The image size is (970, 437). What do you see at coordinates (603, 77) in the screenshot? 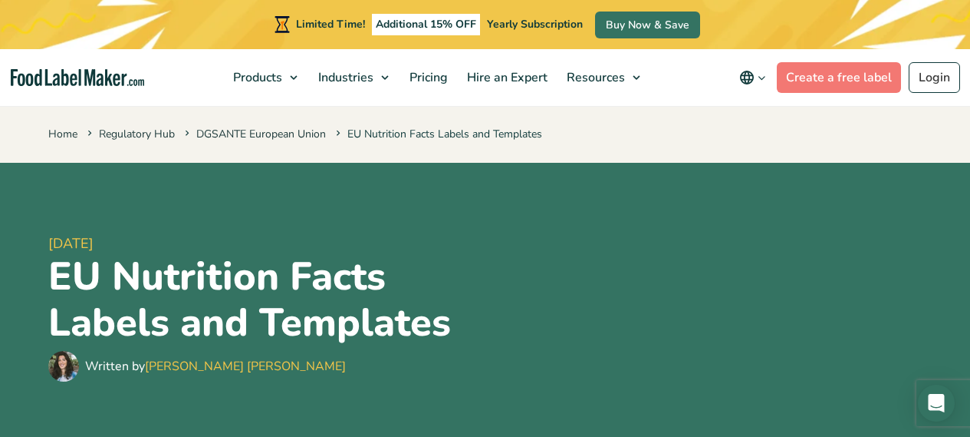
I see `a: Resources` at bounding box center [603, 77].